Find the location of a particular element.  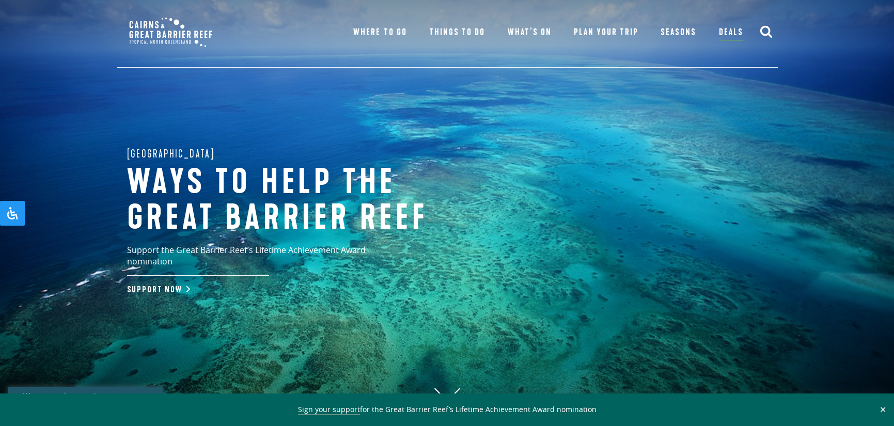

img: CGBR-TNQ_dual-logo.svg is located at coordinates (170, 32).